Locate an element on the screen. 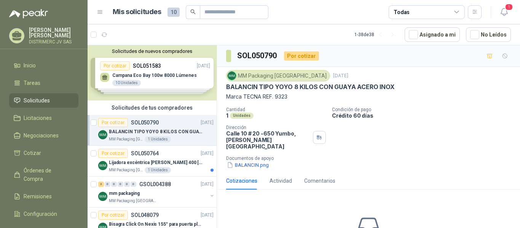 The width and height of the screenshot is (520, 228). span: Negociaciones is located at coordinates (41, 136).